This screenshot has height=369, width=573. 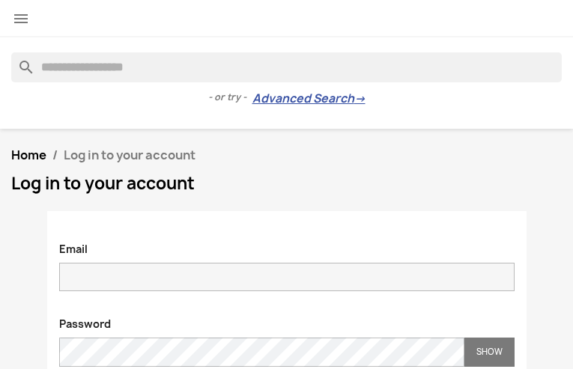 What do you see at coordinates (85, 321) in the screenshot?
I see `label: Password` at bounding box center [85, 321].